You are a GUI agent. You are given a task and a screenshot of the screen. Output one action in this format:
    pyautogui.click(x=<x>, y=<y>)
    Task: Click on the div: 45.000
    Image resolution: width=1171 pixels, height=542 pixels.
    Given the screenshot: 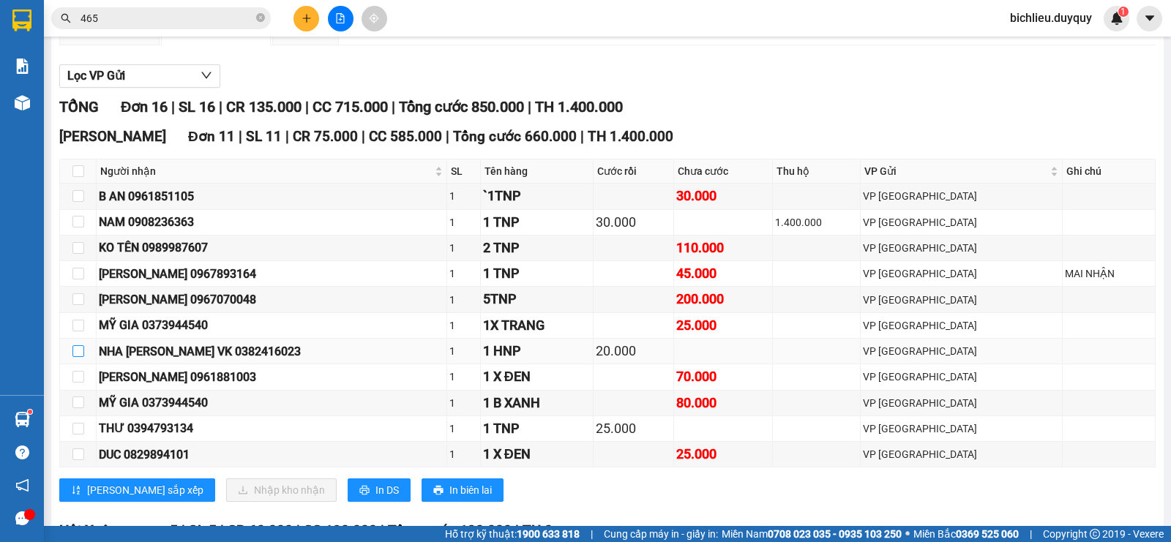 What is the action you would take?
    pyautogui.click(x=723, y=274)
    